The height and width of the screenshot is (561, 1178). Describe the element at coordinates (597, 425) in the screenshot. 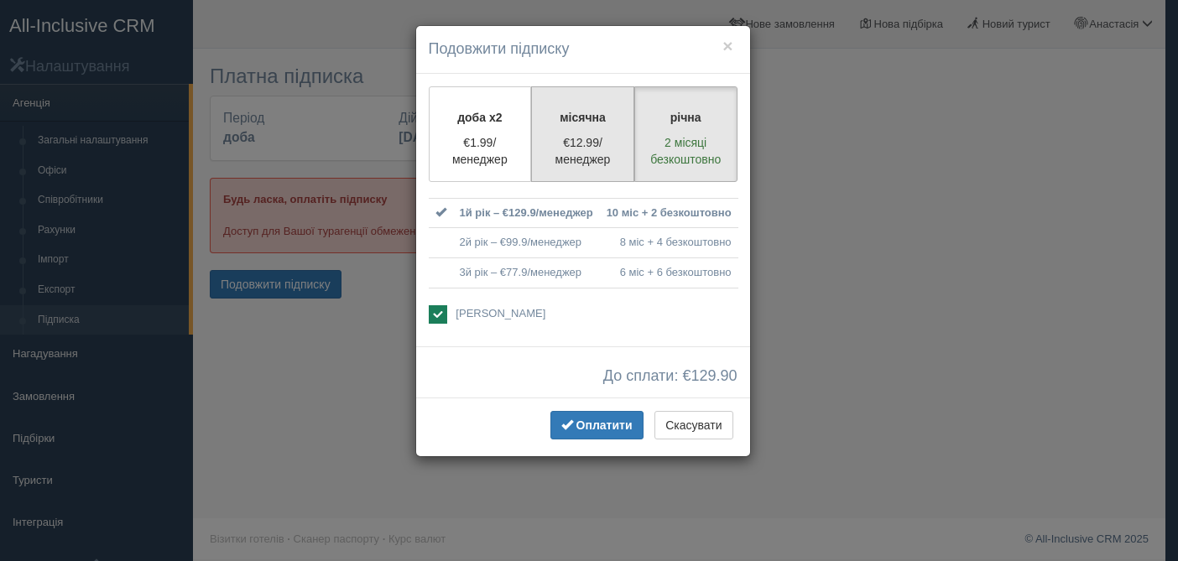

I see `button: Оплатити` at that location.